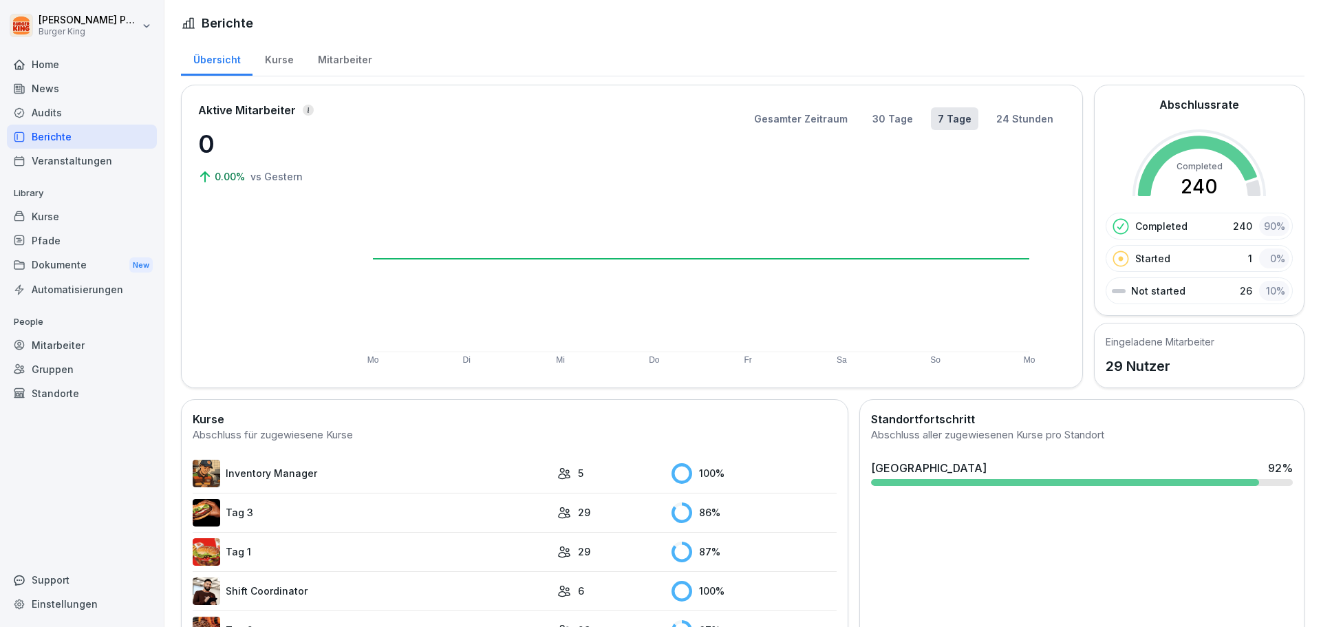 The height and width of the screenshot is (627, 1321). I want to click on h2: Standortfortschritt, so click(1082, 419).